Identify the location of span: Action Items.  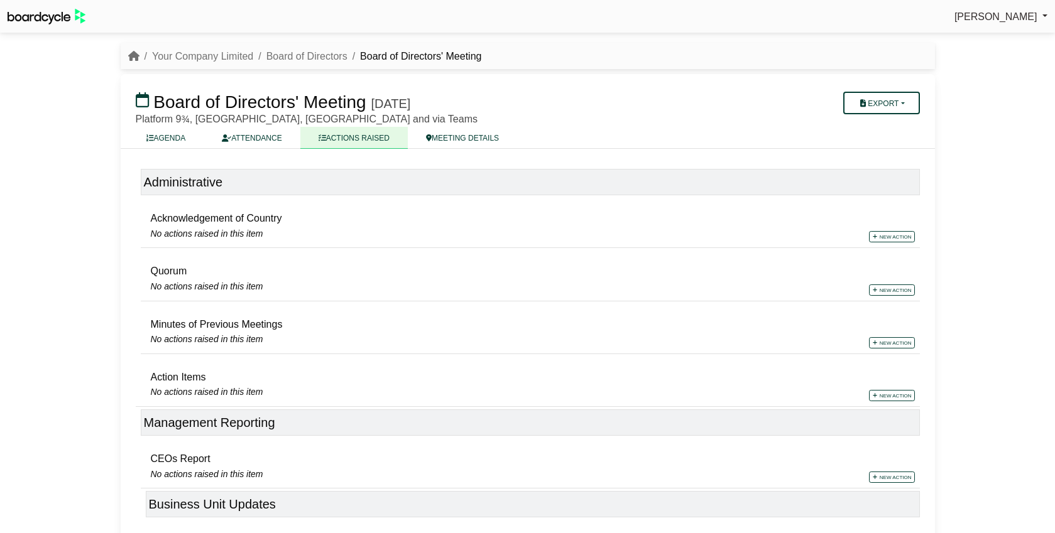
(178, 377).